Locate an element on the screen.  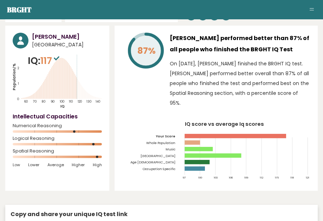
tspan: 97 is located at coordinates (184, 177).